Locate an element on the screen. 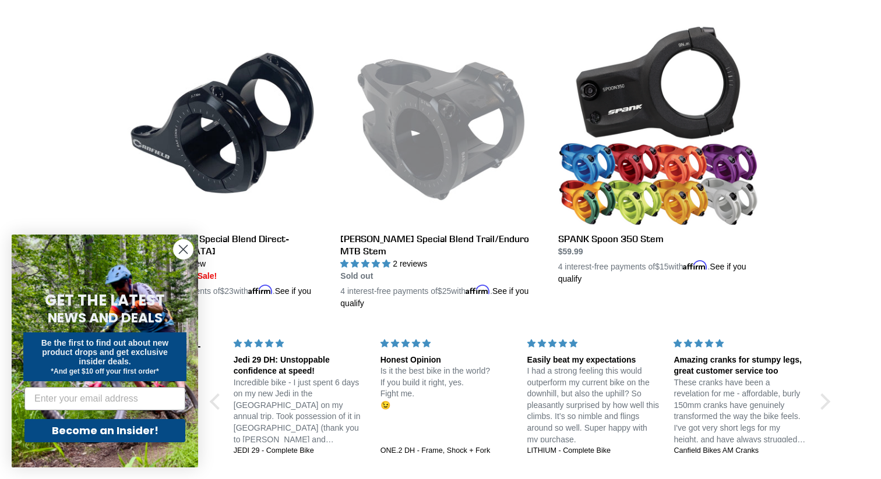  a: JEDI 29 - Complete Bike is located at coordinates (300, 451).